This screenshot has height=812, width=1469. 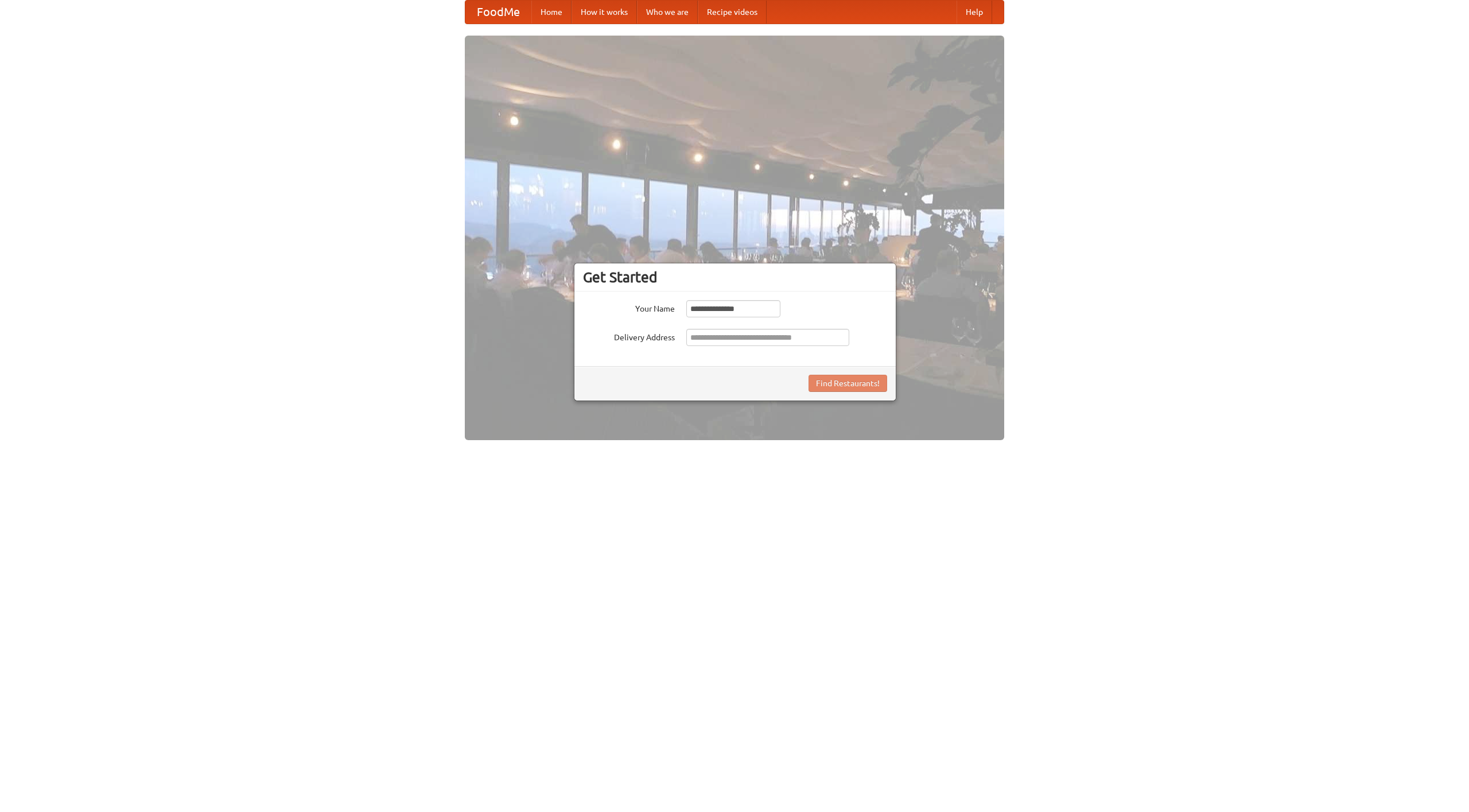 I want to click on a: FoodMe, so click(x=498, y=12).